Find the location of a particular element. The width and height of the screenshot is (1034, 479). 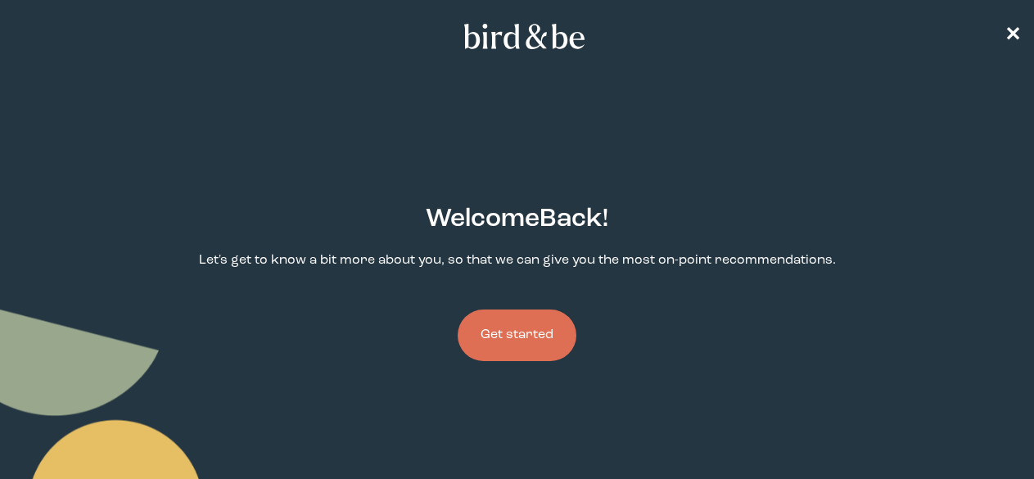

a: Get started is located at coordinates (517, 335).